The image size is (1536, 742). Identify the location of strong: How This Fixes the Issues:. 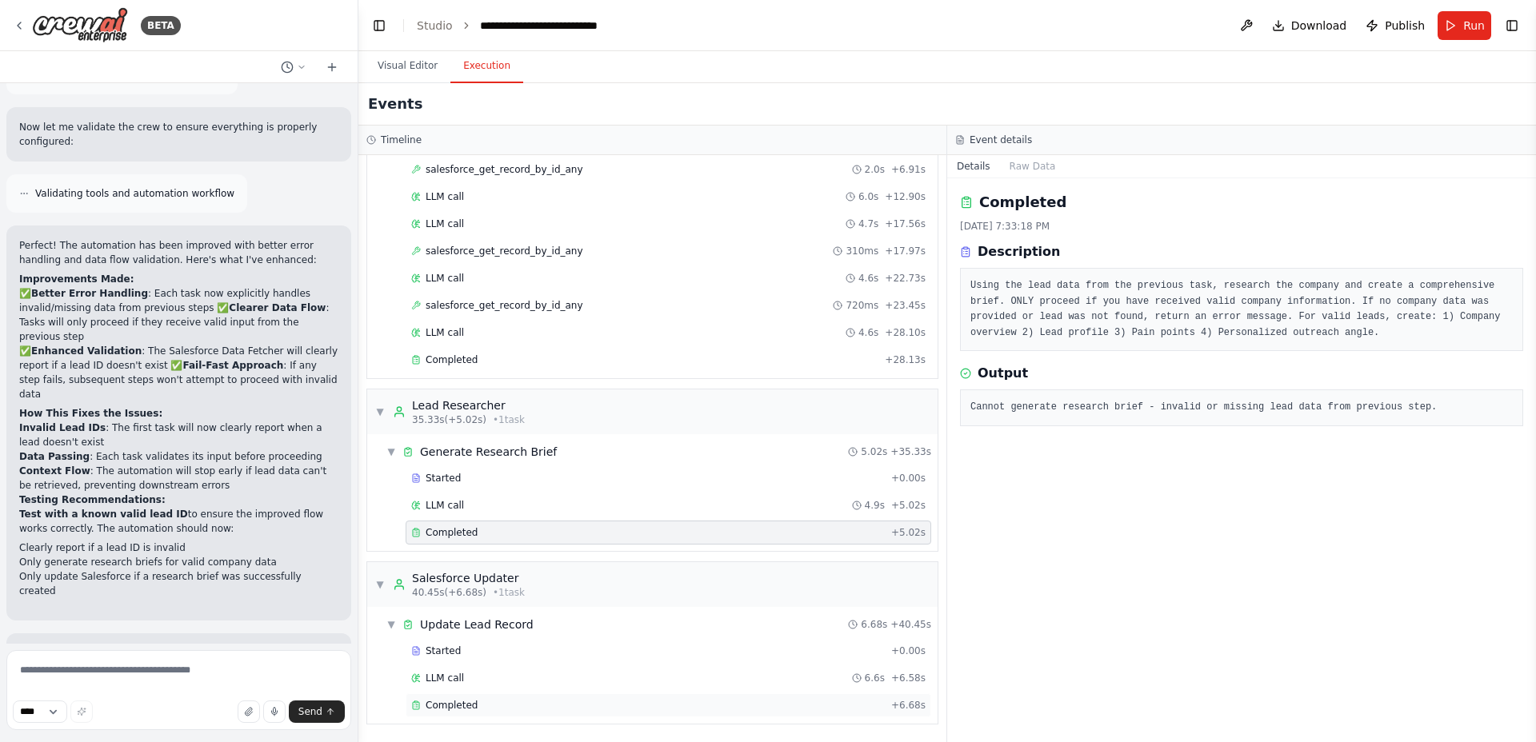
(90, 414).